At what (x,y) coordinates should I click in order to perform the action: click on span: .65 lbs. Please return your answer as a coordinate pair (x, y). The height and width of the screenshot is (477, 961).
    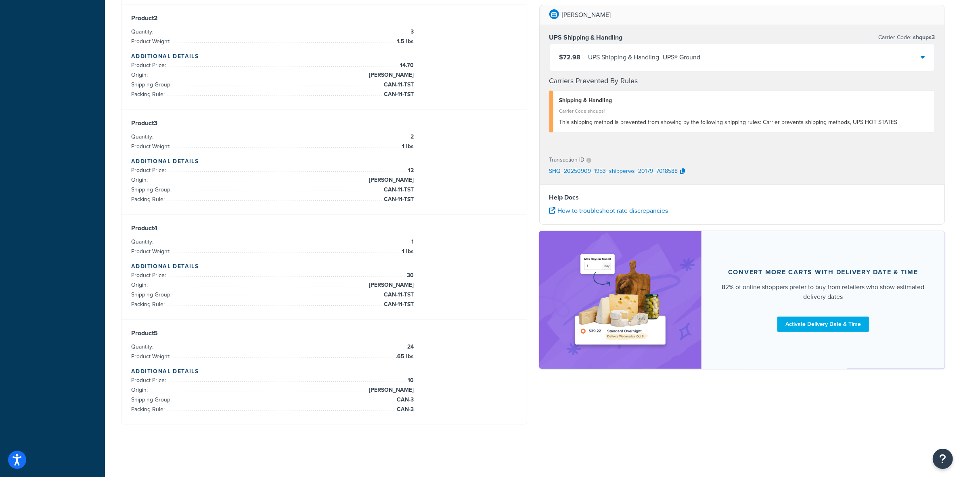
    Looking at the image, I should click on (404, 356).